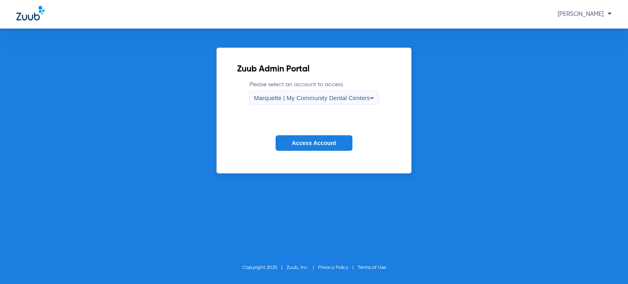 Image resolution: width=628 pixels, height=284 pixels. What do you see at coordinates (302, 268) in the screenshot?
I see `li: Zuub, Inc.` at bounding box center [302, 268].